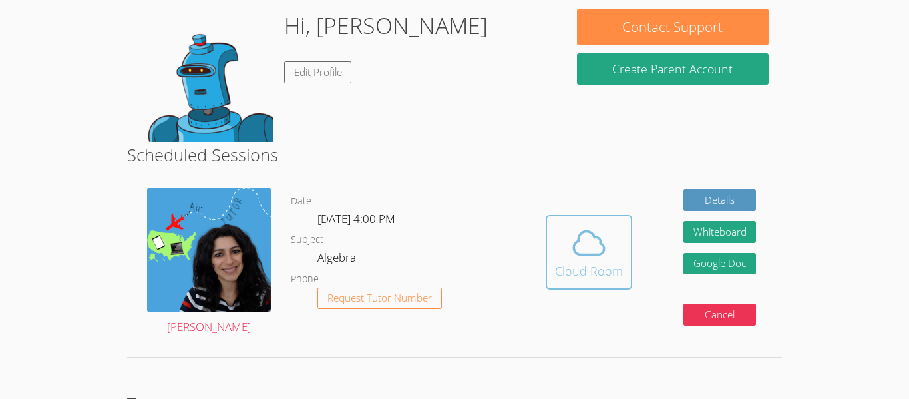 This screenshot has width=909, height=399. What do you see at coordinates (338, 260) in the screenshot?
I see `dd: Algebra` at bounding box center [338, 260].